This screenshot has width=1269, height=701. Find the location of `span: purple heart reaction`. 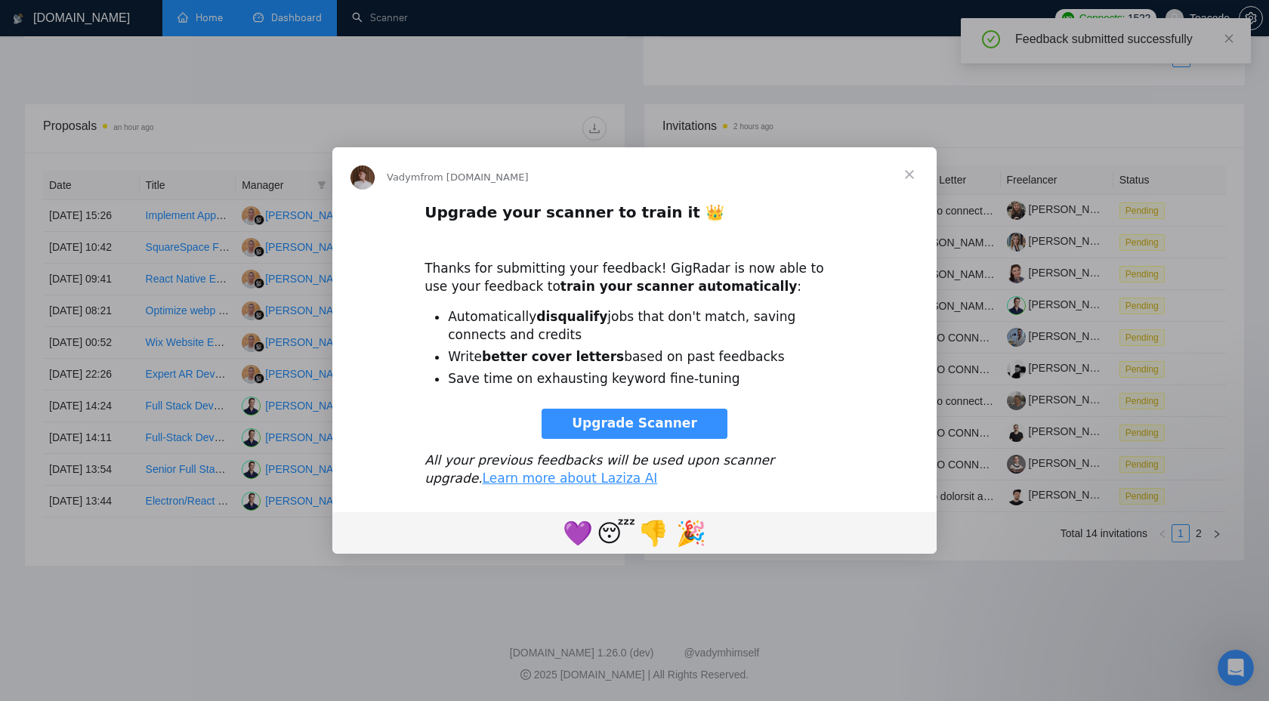

span: purple heart reaction is located at coordinates (578, 532).